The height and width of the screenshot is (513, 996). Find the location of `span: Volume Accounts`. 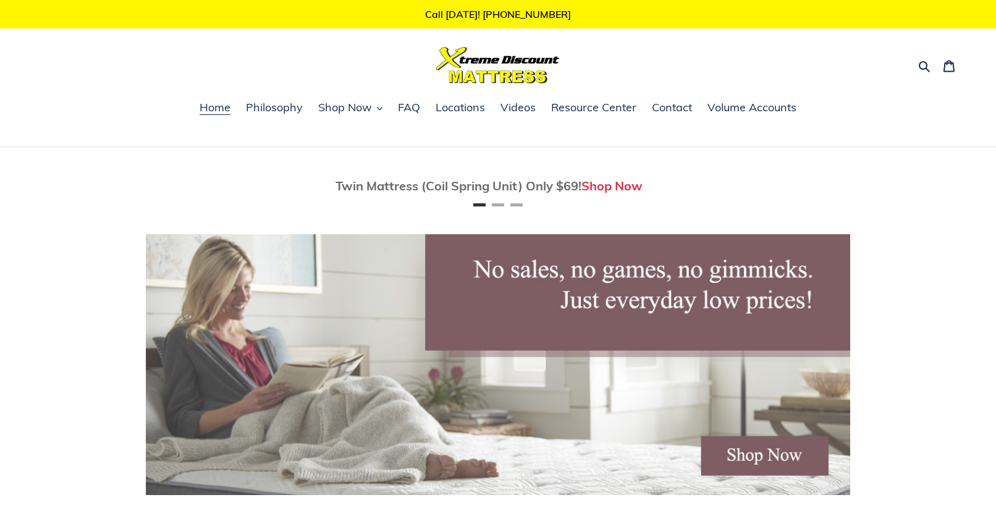

span: Volume Accounts is located at coordinates (752, 108).